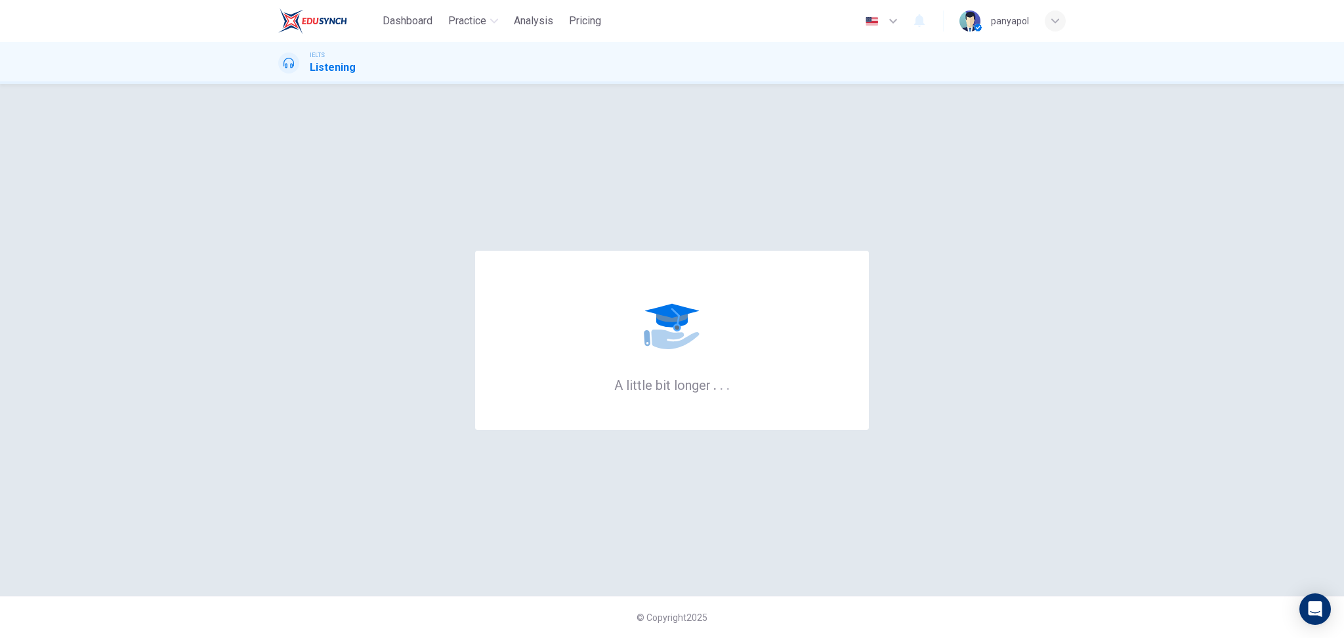 This screenshot has width=1344, height=638. What do you see at coordinates (327, 21) in the screenshot?
I see `a: EduSynch logo` at bounding box center [327, 21].